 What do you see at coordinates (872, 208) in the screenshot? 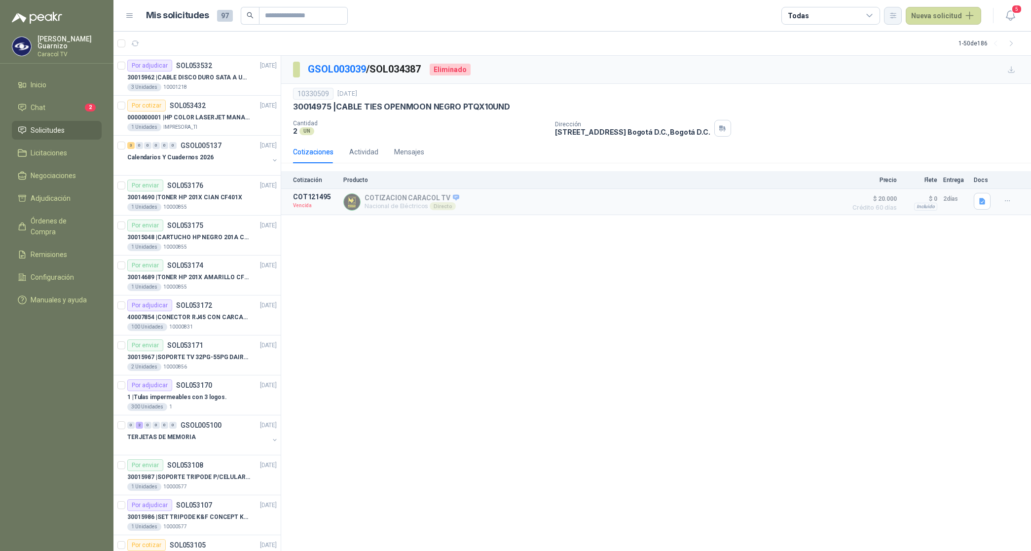
I see `span: Crédito 60 días` at bounding box center [872, 208].